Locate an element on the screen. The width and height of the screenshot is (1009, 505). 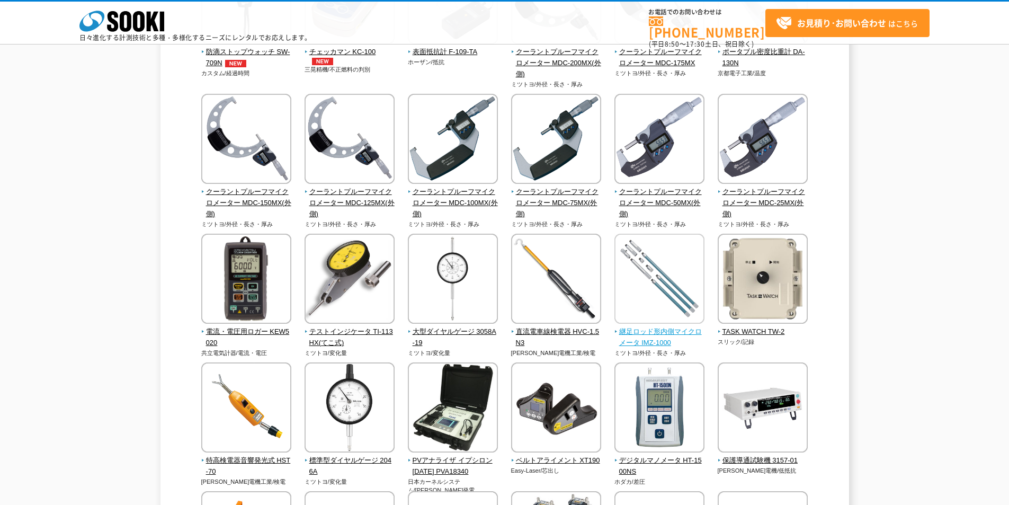
a: 保護導通試験機 3157-01 is located at coordinates (763, 455).